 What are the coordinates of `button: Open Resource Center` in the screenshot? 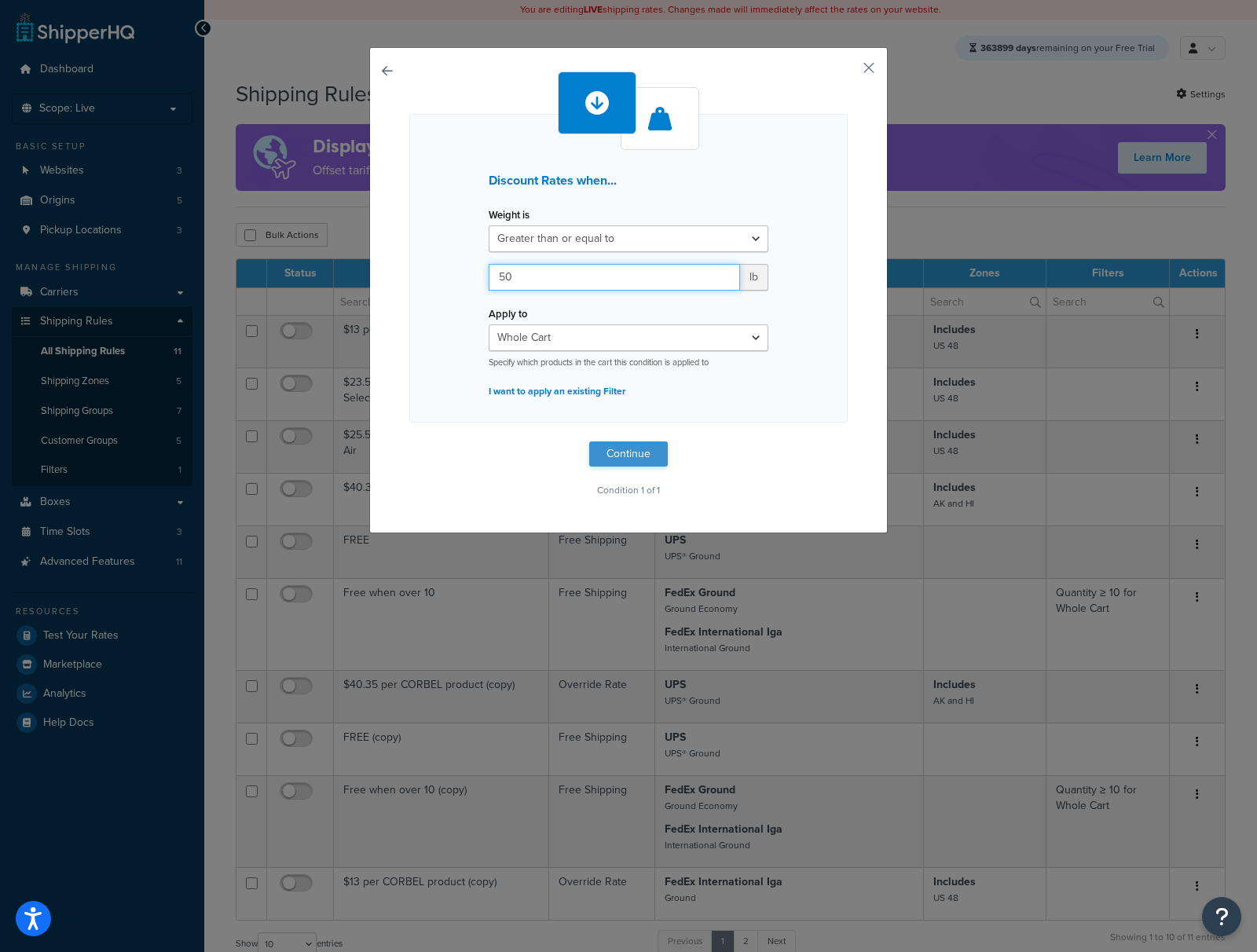 It's located at (1221, 917).